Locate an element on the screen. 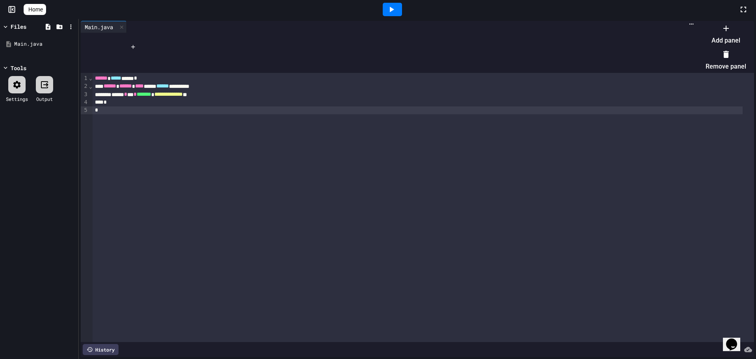 This screenshot has width=756, height=359. div: Settings is located at coordinates (17, 99).